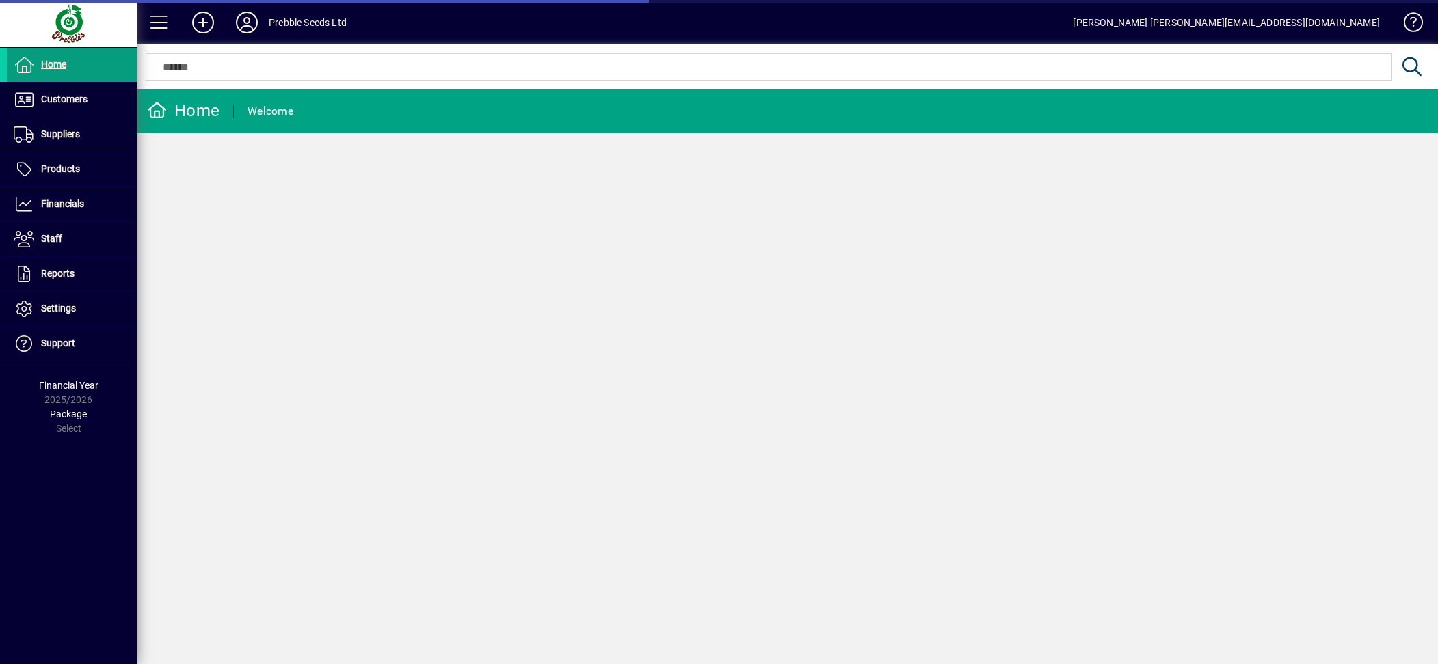 The image size is (1438, 664). Describe the element at coordinates (203, 23) in the screenshot. I see `button: Add` at that location.